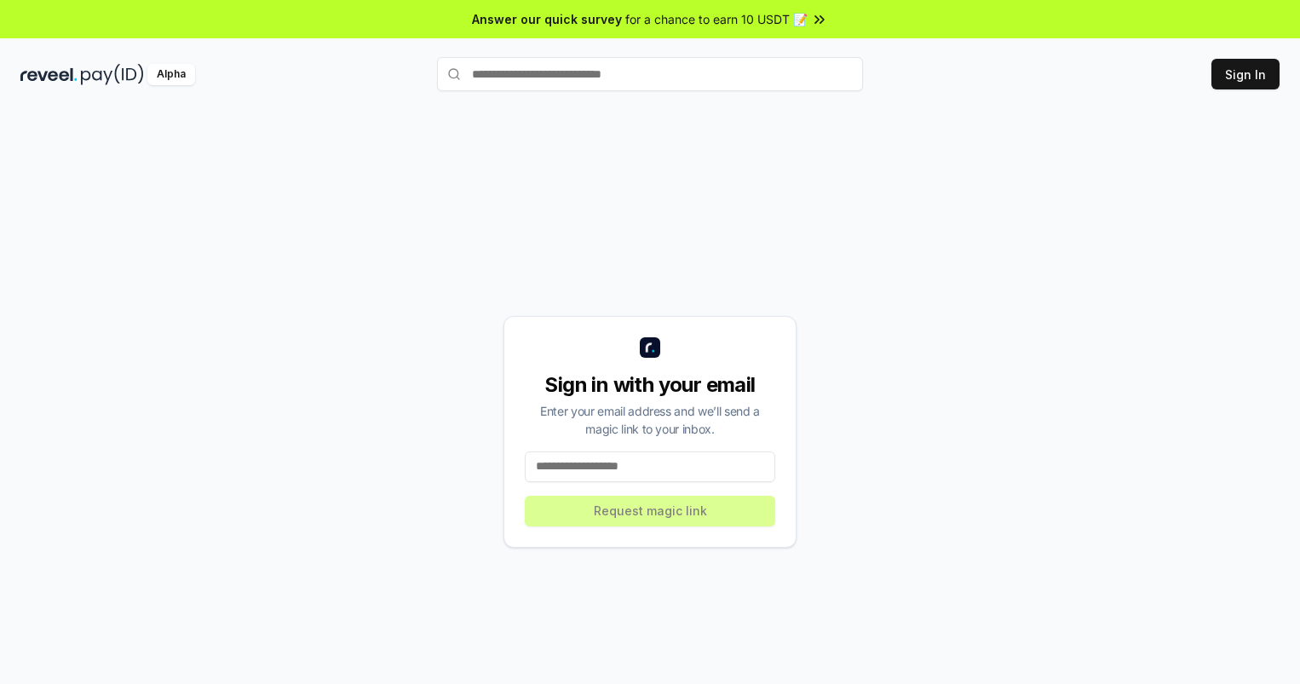 This screenshot has width=1300, height=684. What do you see at coordinates (650, 348) in the screenshot?
I see `img: logo_small` at bounding box center [650, 348].